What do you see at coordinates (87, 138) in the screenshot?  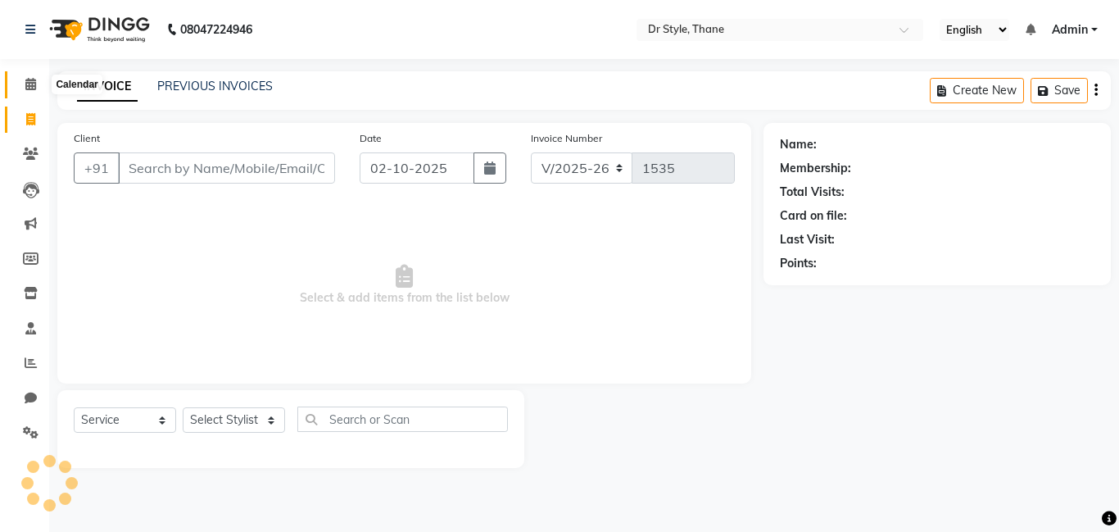 I see `label: Client` at bounding box center [87, 138].